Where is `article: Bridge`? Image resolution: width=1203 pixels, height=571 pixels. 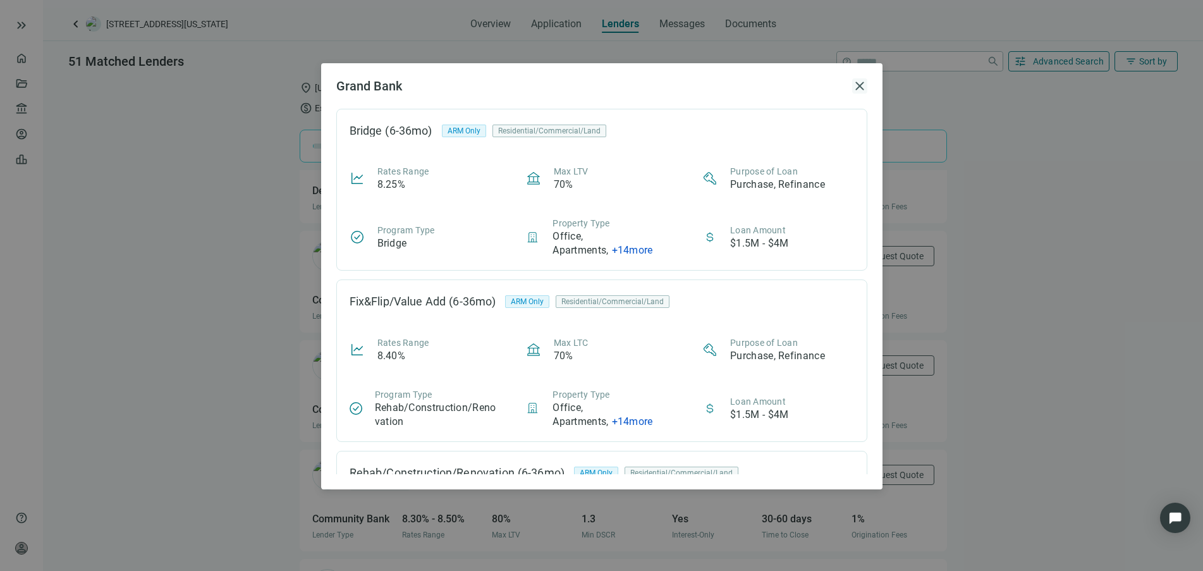 article: Bridge is located at coordinates (392, 243).